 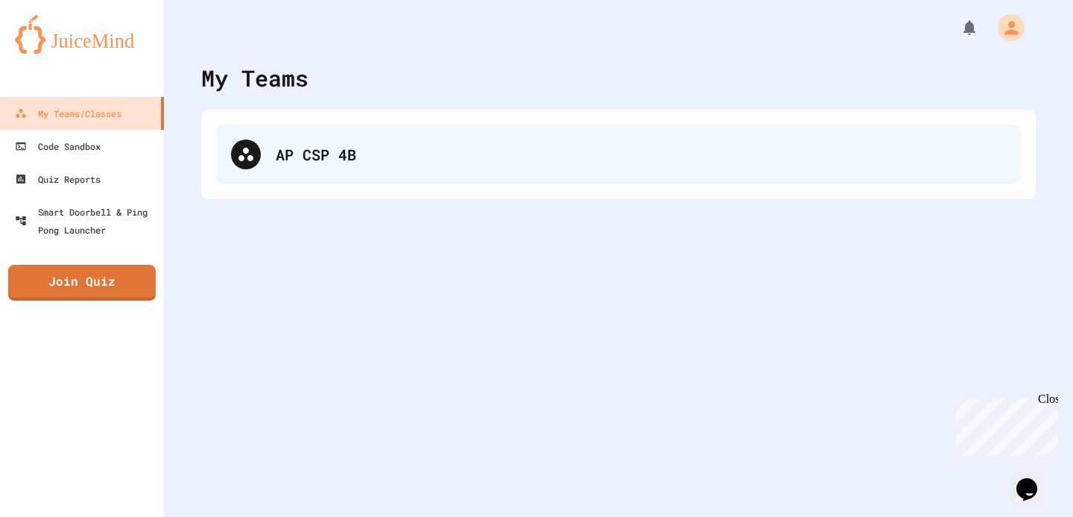 What do you see at coordinates (86, 221) in the screenshot?
I see `div: Smart Doorbell & Ping Pong Launcher` at bounding box center [86, 221].